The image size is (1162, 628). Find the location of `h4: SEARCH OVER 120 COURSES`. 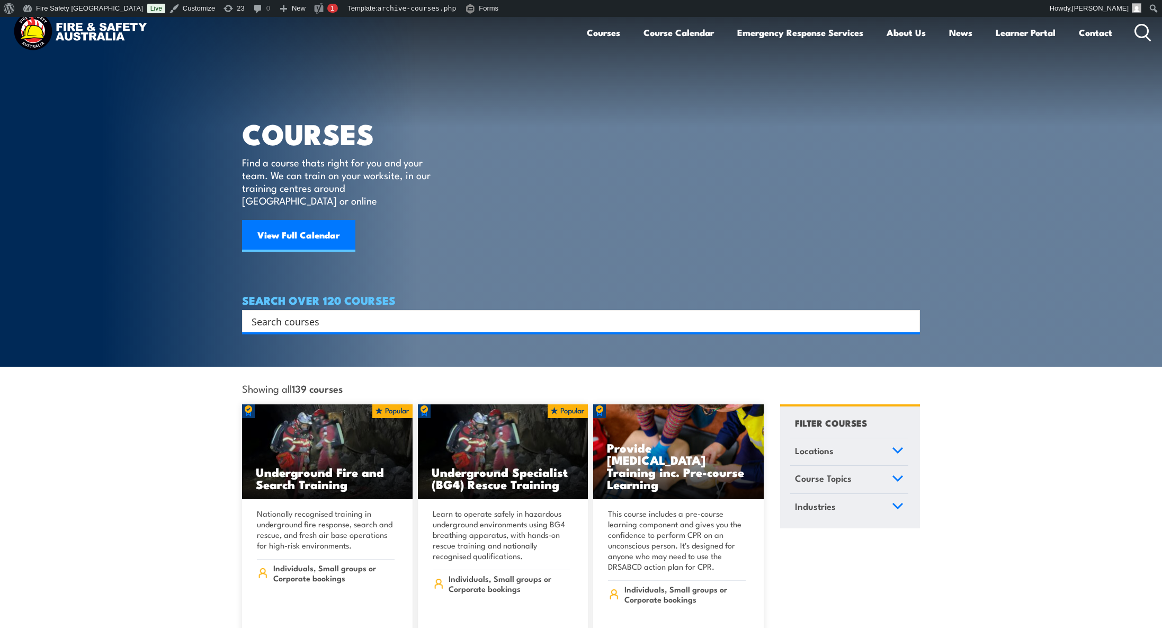

h4: SEARCH OVER 120 COURSES is located at coordinates (581, 300).